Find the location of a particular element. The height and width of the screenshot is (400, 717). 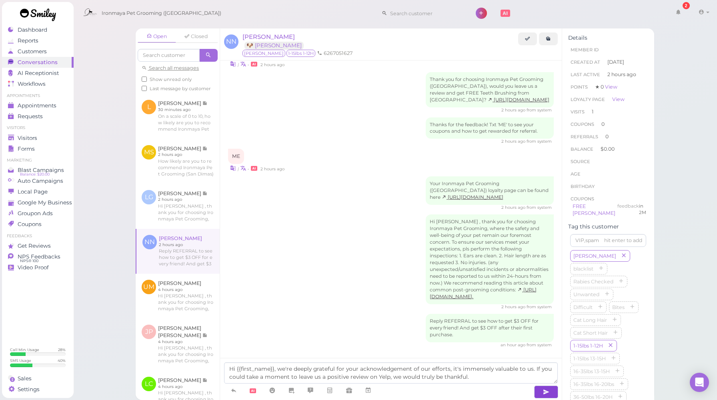

li: 1 is located at coordinates (609, 112).